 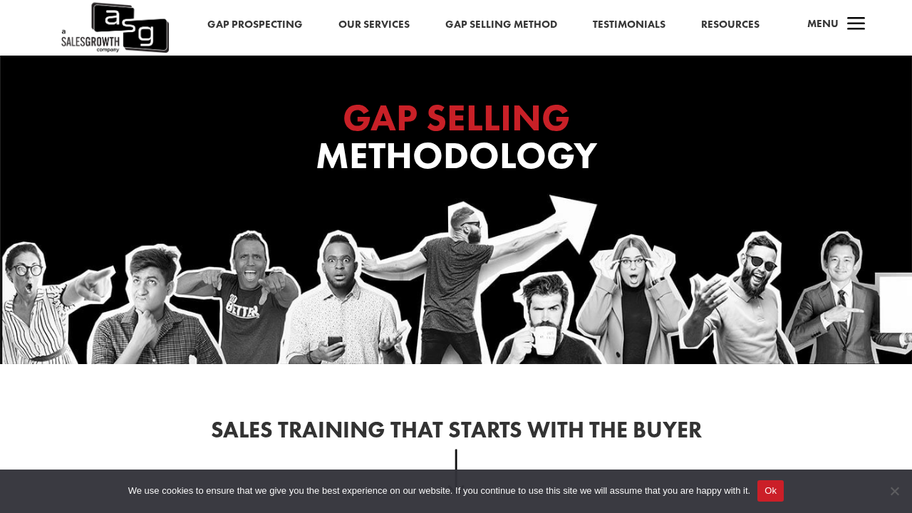 What do you see at coordinates (456, 434) in the screenshot?
I see `h2: Sales Training That Starts With the Buyer` at bounding box center [456, 434].